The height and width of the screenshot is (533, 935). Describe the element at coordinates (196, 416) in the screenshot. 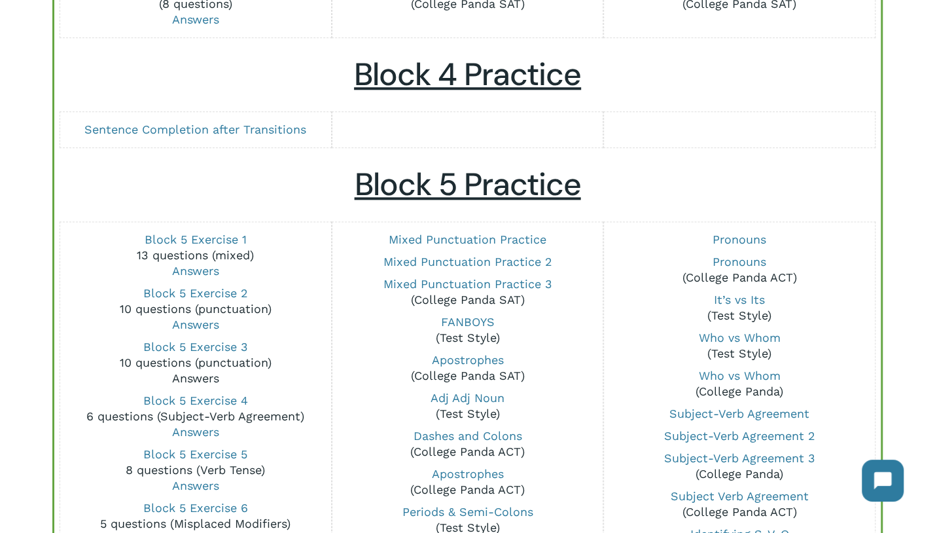

I see `p: 6 questions (Subject-Verb Agreement)` at that location.